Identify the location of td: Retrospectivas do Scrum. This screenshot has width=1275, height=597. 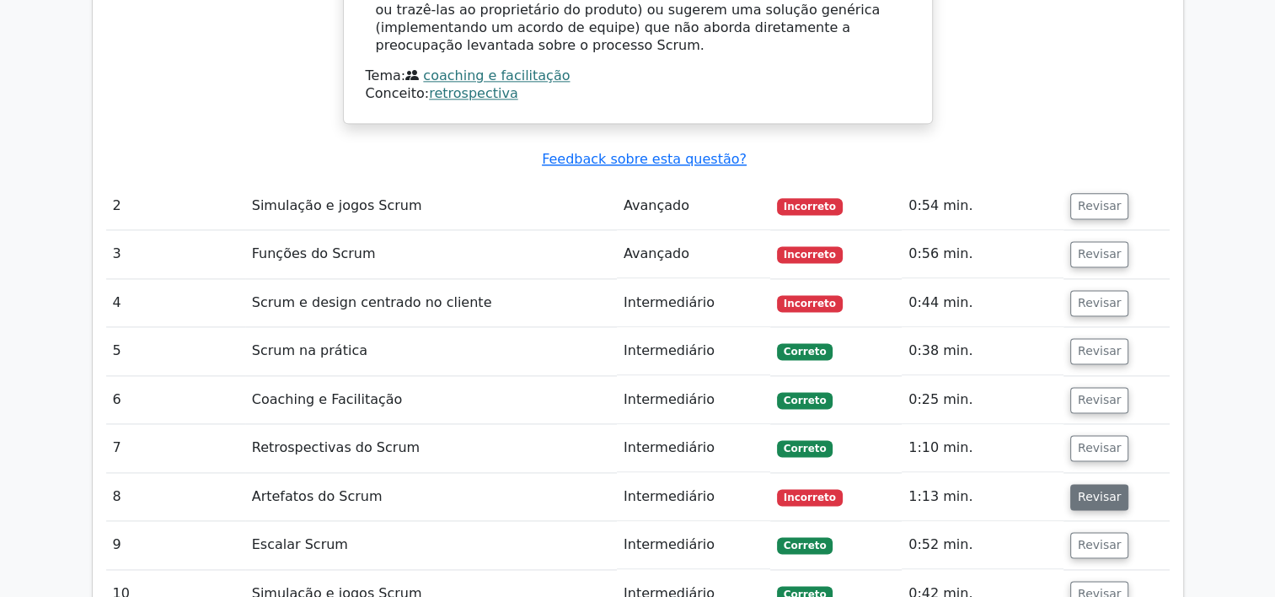
(431, 448).